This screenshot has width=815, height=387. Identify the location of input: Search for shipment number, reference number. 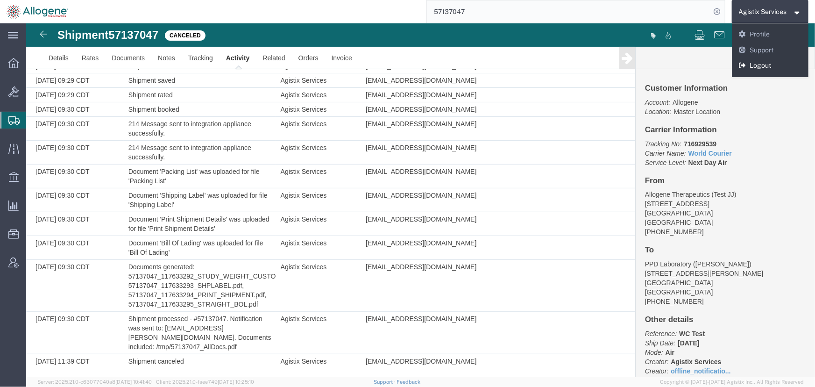
(569, 12).